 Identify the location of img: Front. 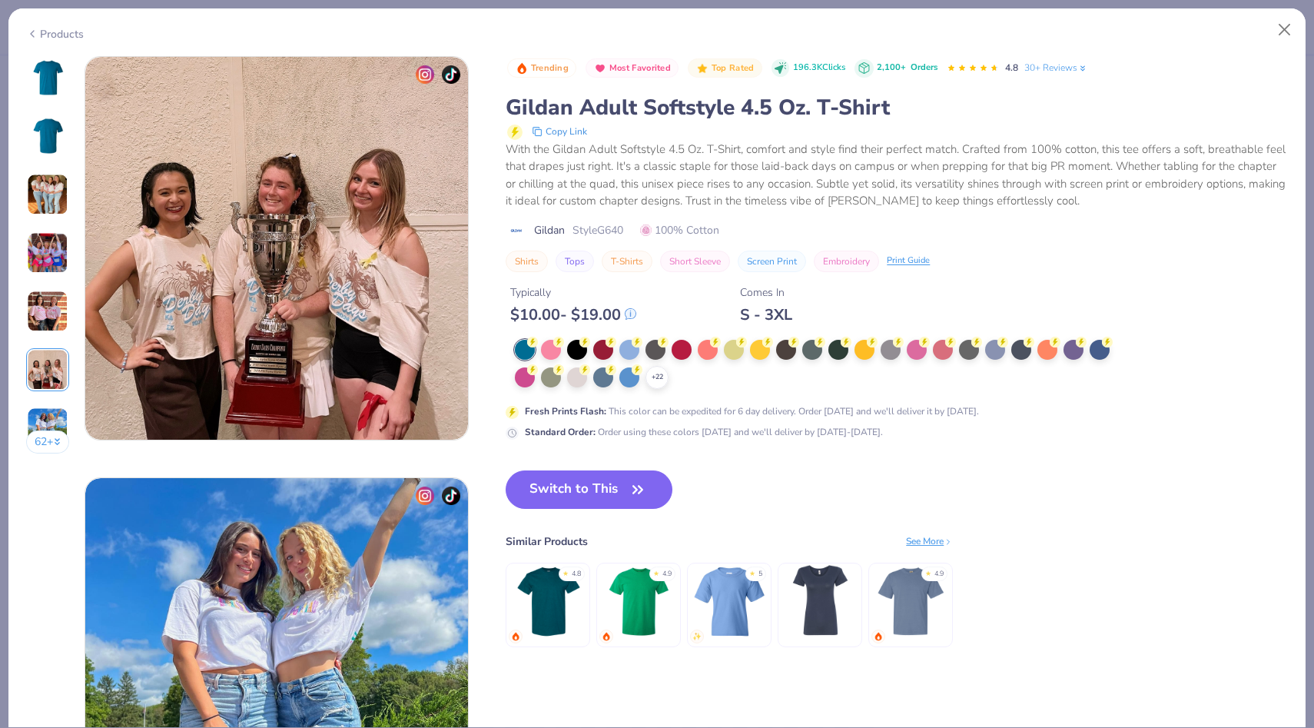
(48, 78).